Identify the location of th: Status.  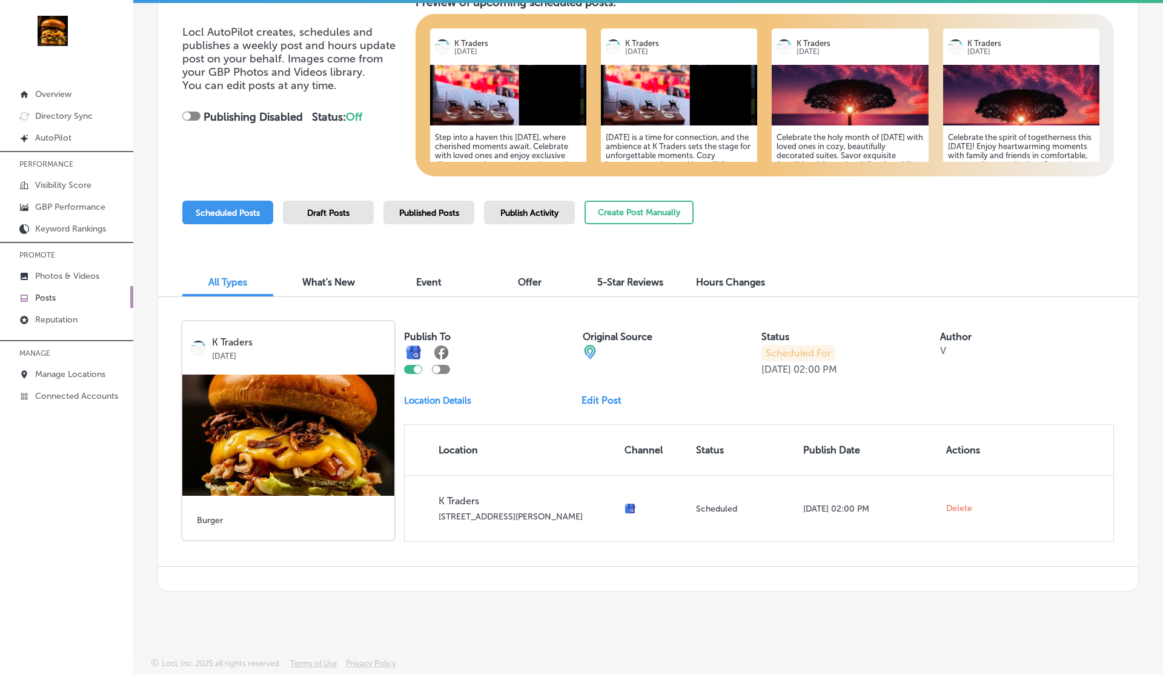
(745, 450).